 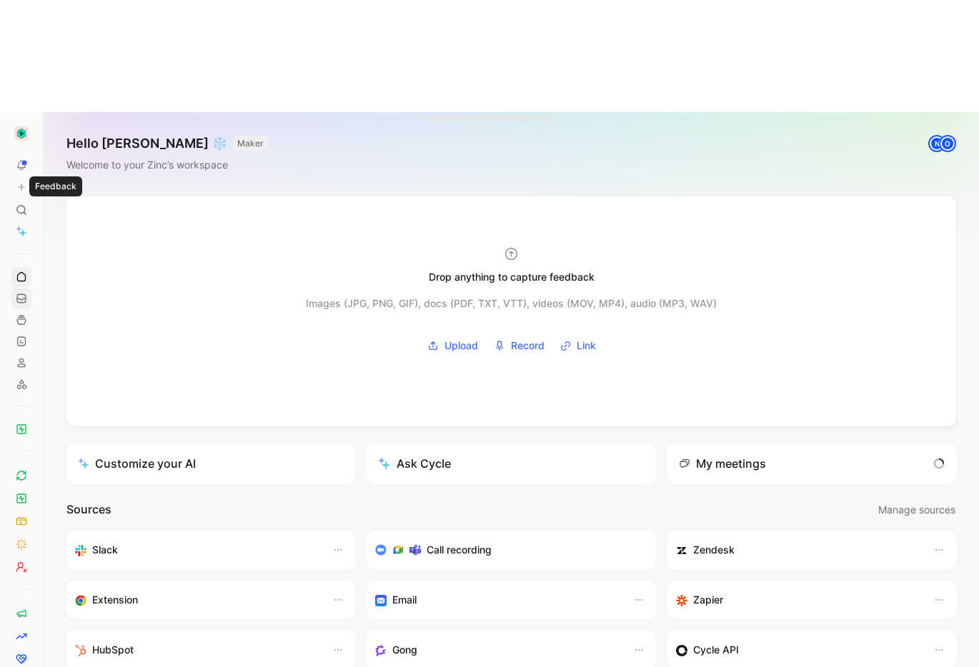 I want to click on h3: Zendesk, so click(x=714, y=550).